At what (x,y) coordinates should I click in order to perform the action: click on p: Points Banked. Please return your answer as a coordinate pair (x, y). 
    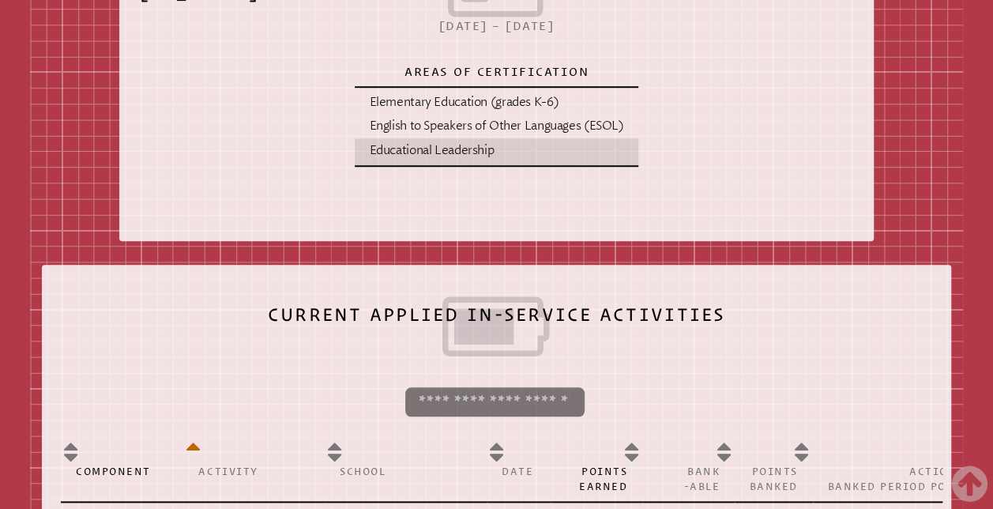
    Looking at the image, I should click on (774, 480).